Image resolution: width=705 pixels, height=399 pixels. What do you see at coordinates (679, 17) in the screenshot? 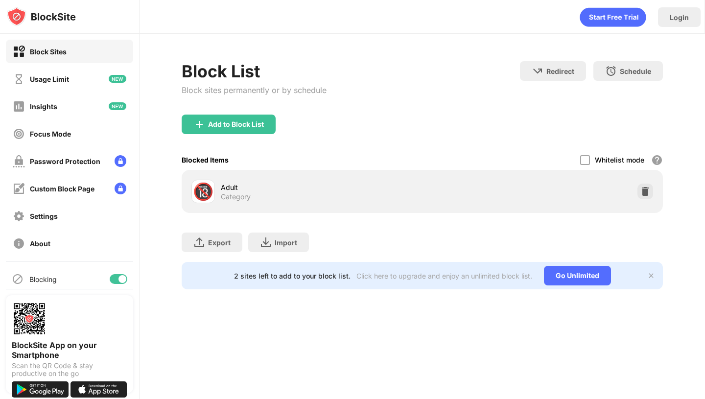
I see `div: Login` at bounding box center [679, 17].